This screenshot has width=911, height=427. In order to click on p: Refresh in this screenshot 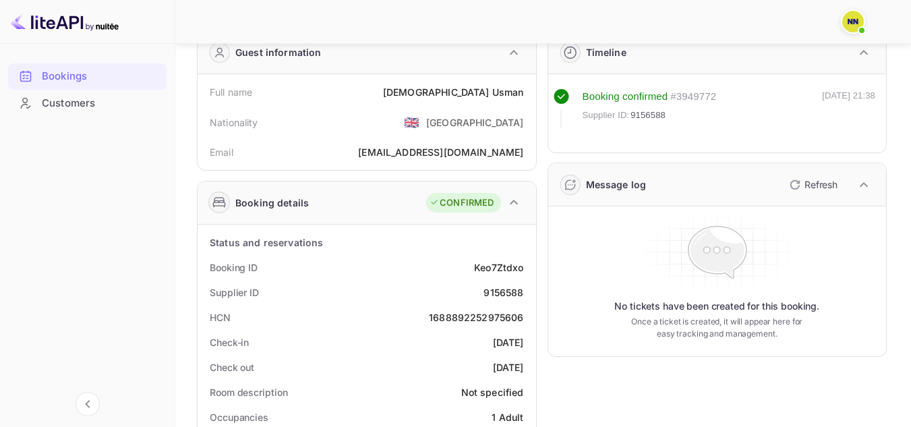, I will do `click(821, 184)`.